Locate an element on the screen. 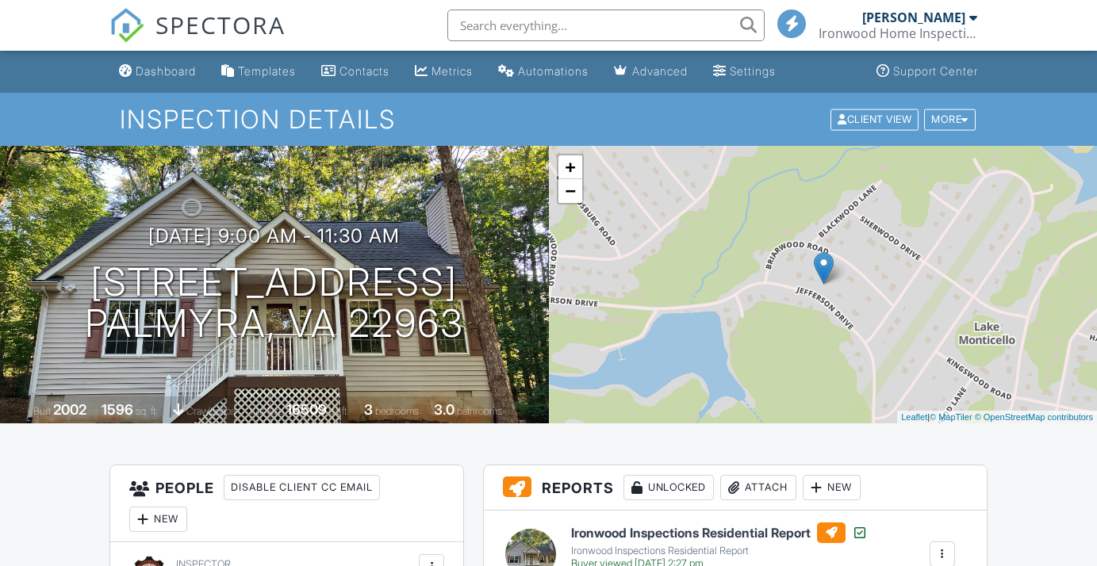 The height and width of the screenshot is (566, 1097). span: sq.ft. is located at coordinates (339, 411).